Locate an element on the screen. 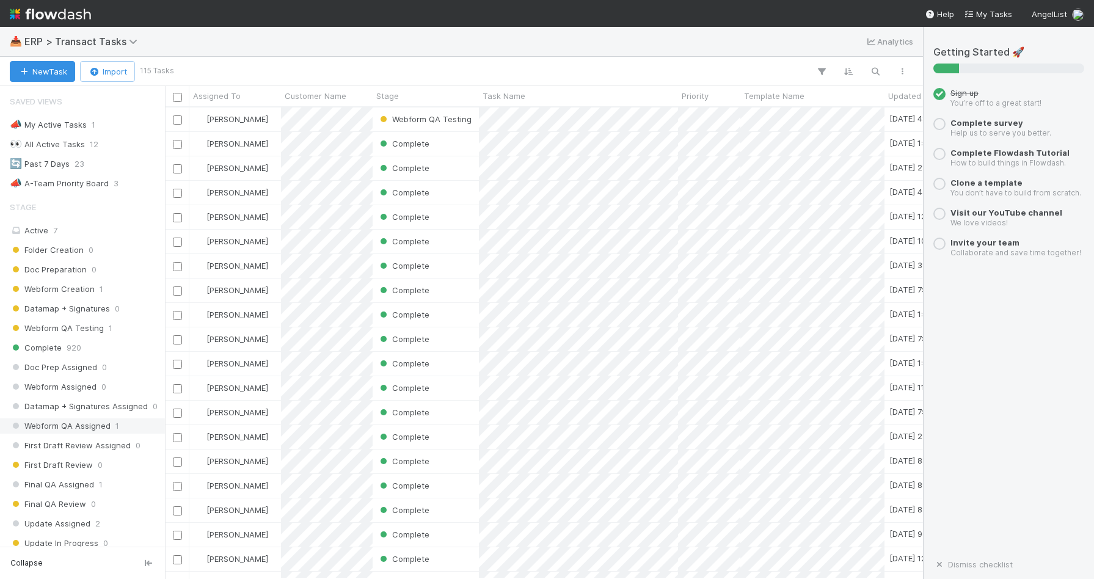  span: Doc Prep Assigned is located at coordinates (53, 367).